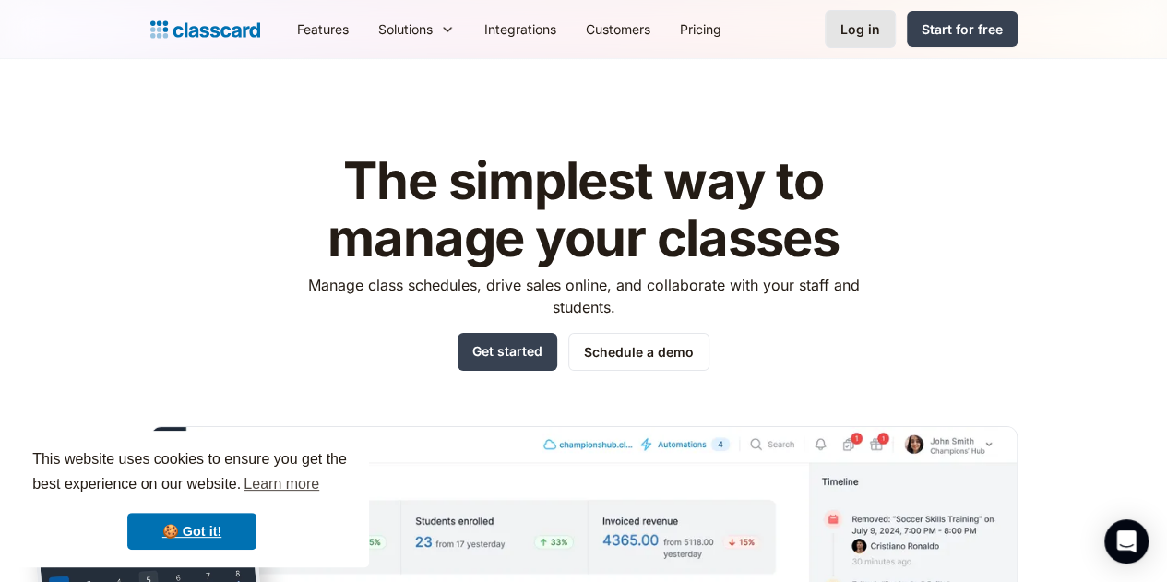 This screenshot has height=582, width=1167. What do you see at coordinates (962, 29) in the screenshot?
I see `a: Start for free` at bounding box center [962, 29].